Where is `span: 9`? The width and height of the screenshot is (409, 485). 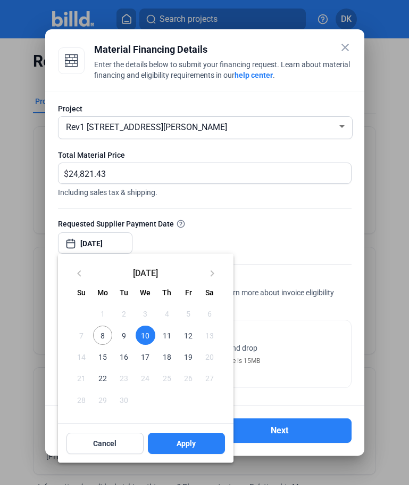
span: 9 is located at coordinates (124, 335).